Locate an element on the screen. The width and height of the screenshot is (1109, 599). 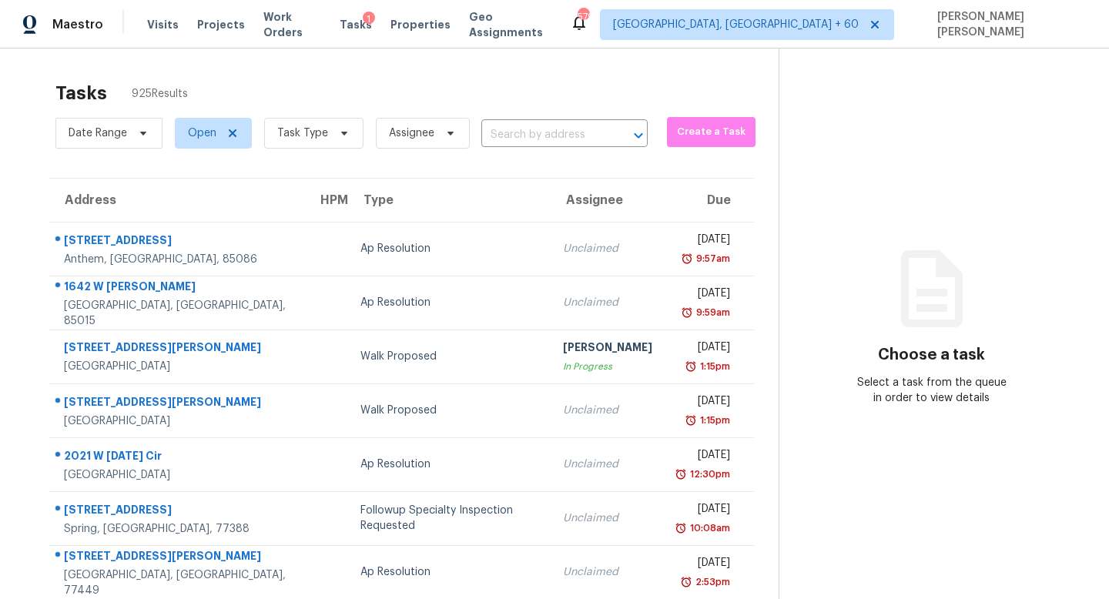
h2: Tasks is located at coordinates (81, 93).